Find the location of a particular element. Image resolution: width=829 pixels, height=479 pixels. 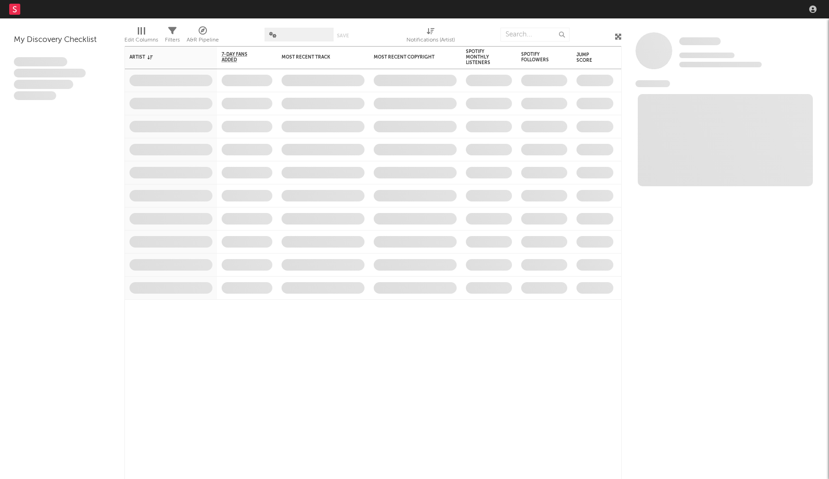

span: Aliquam viverra is located at coordinates (35, 96).